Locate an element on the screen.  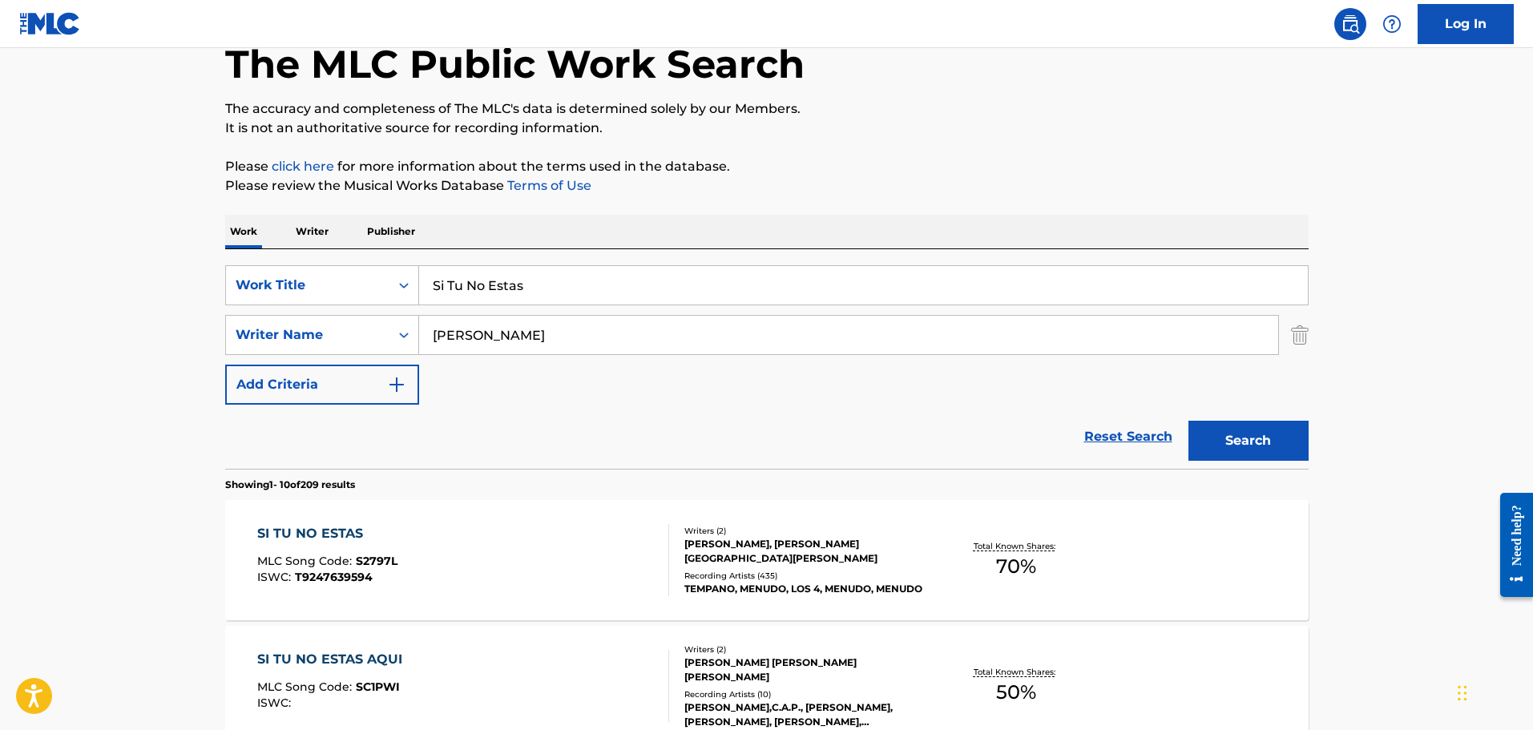
span: T9247639594 is located at coordinates (333, 577).